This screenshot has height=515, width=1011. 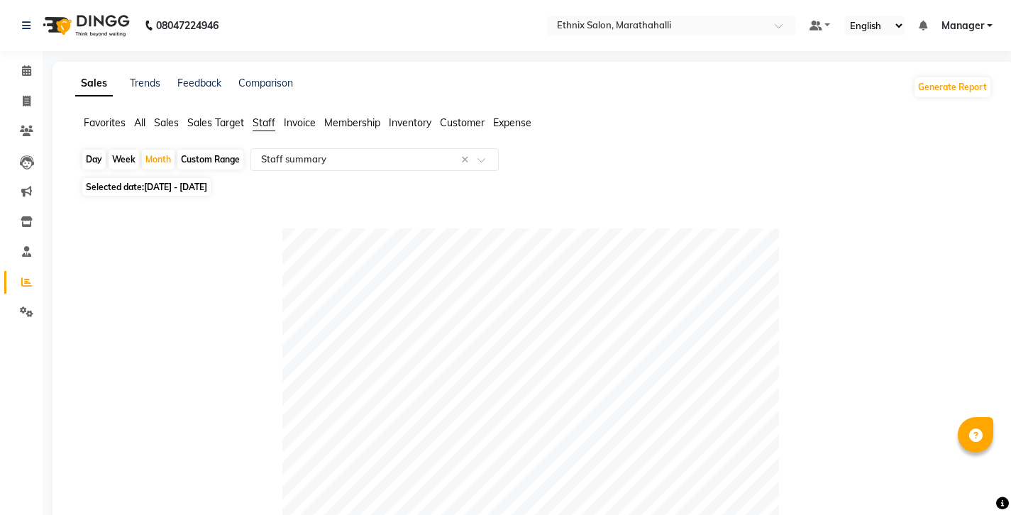 What do you see at coordinates (84, 26) in the screenshot?
I see `img: logo` at bounding box center [84, 26].